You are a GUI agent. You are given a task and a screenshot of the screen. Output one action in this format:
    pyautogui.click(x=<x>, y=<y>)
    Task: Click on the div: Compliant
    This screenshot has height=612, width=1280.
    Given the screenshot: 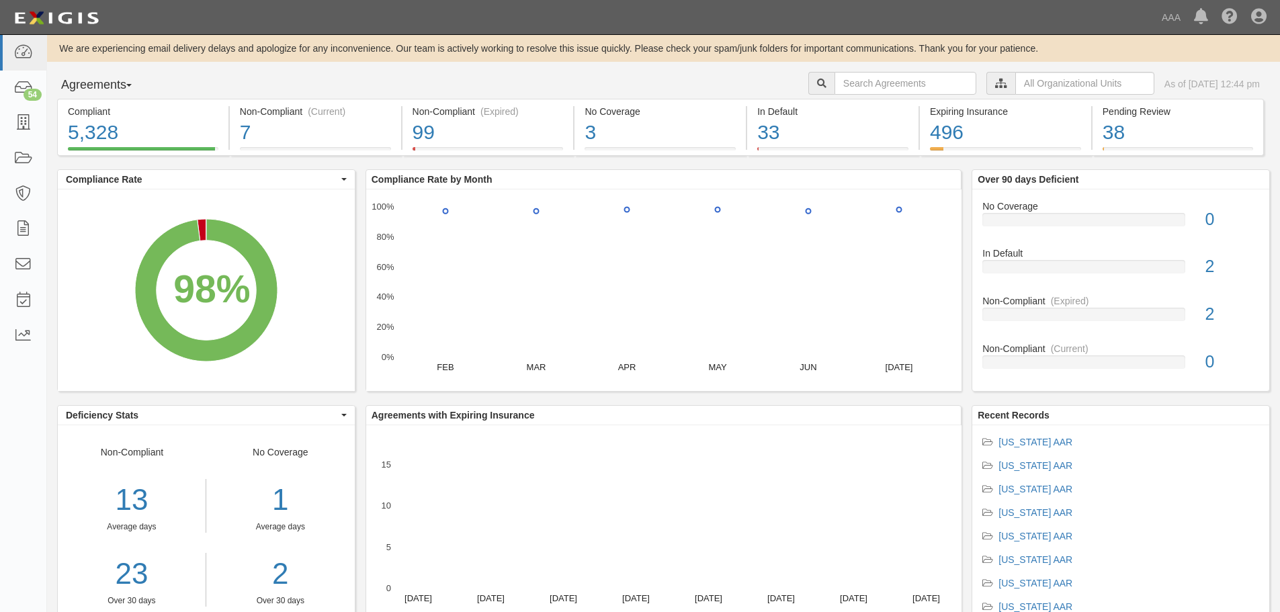 What is the action you would take?
    pyautogui.click(x=143, y=112)
    